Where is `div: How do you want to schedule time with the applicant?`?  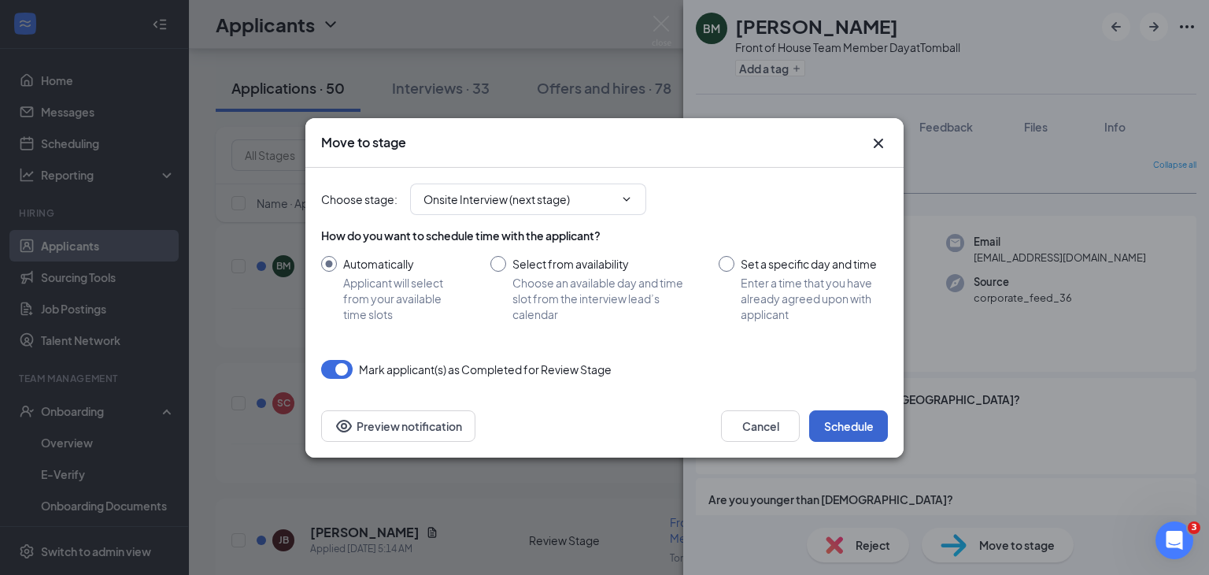
div: How do you want to schedule time with the applicant? is located at coordinates (605, 235).